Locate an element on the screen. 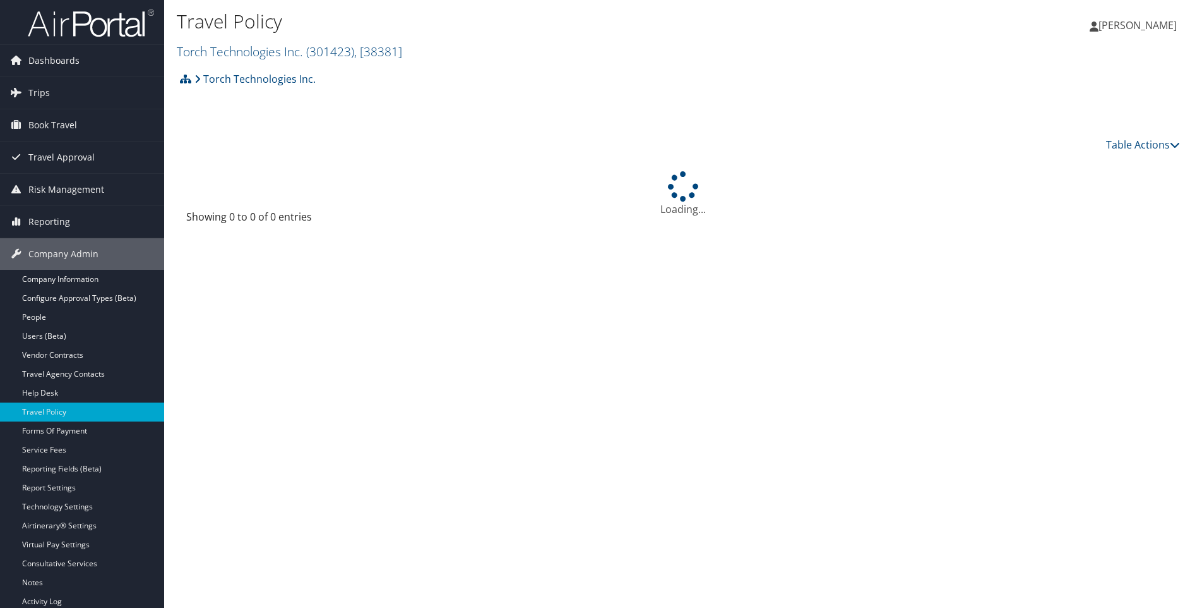 The image size is (1202, 608). span: Company Admin is located at coordinates (63, 254).